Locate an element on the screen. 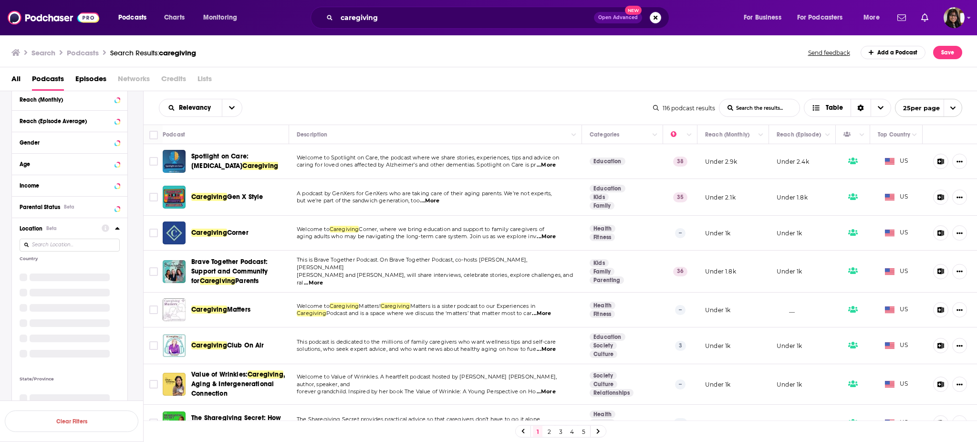 Image resolution: width=977 pixels, height=442 pixels. input: Search Location... is located at coordinates (70, 245).